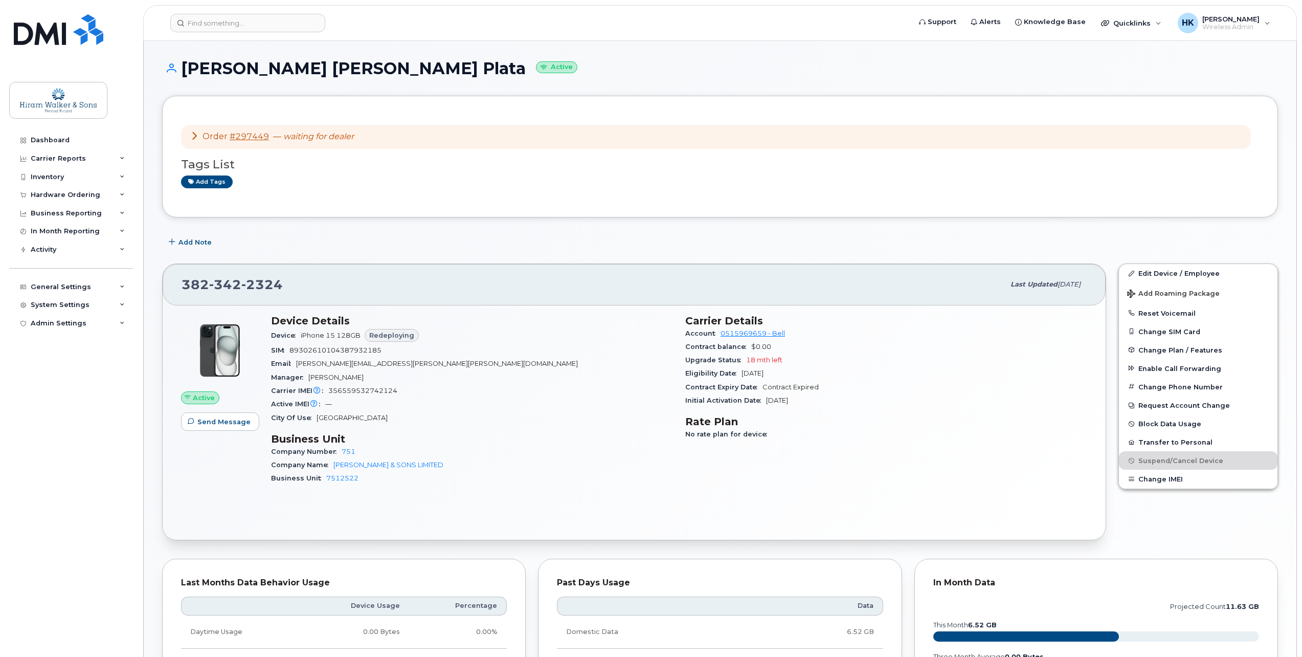  I want to click on a: 0515969659 - Bell, so click(753, 333).